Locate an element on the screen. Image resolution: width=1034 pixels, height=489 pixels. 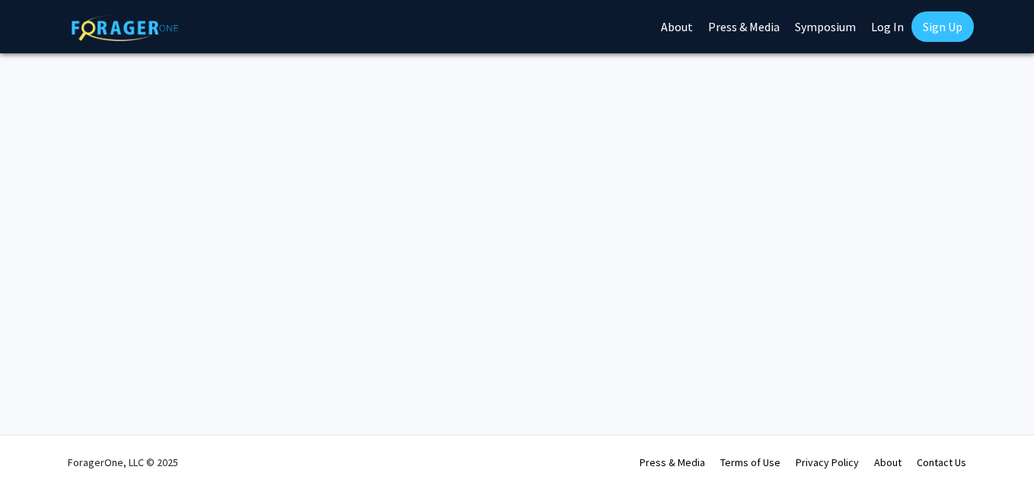
a: Press & Media is located at coordinates (673, 462).